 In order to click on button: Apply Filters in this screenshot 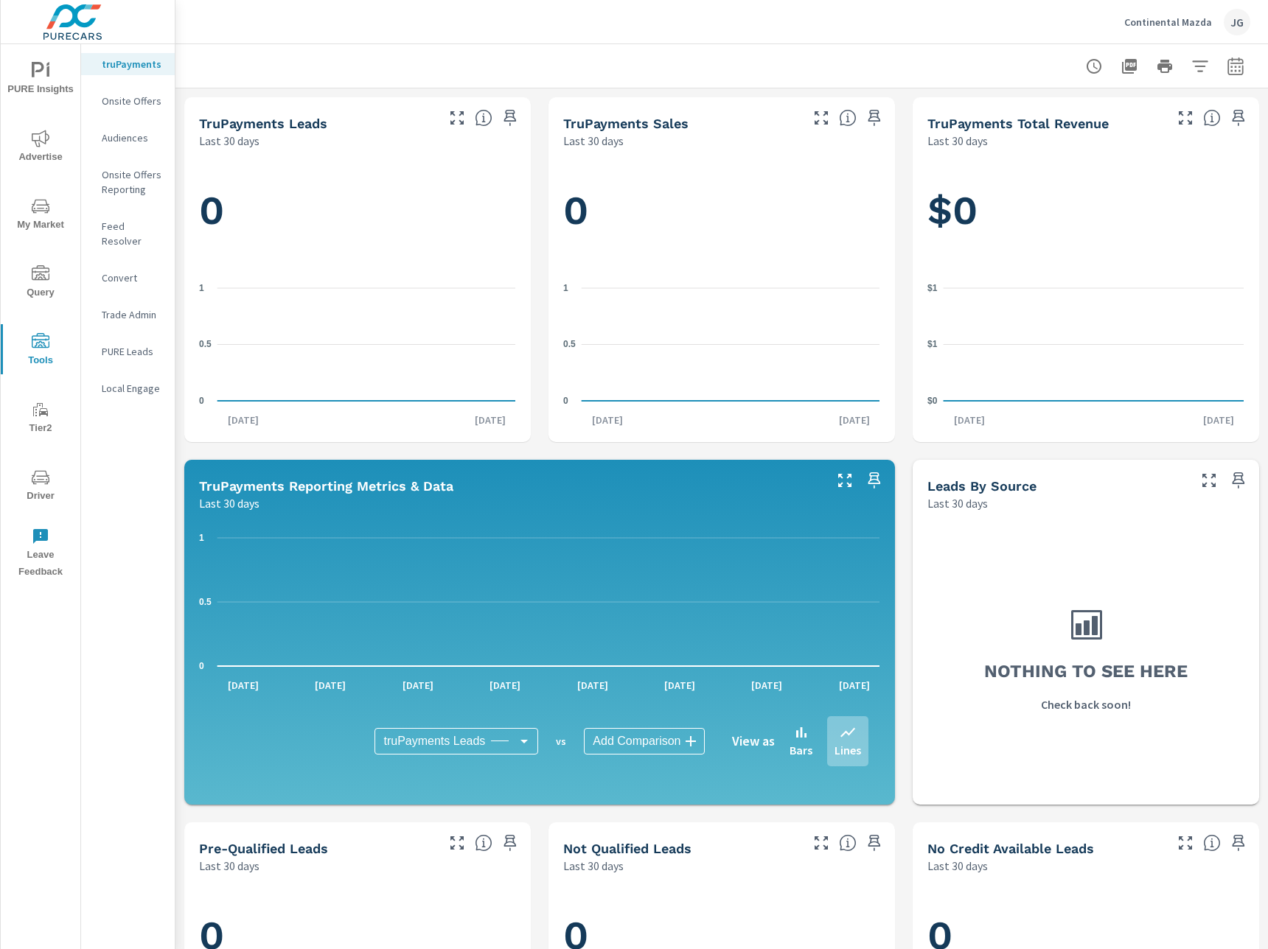, I will do `click(1200, 66)`.